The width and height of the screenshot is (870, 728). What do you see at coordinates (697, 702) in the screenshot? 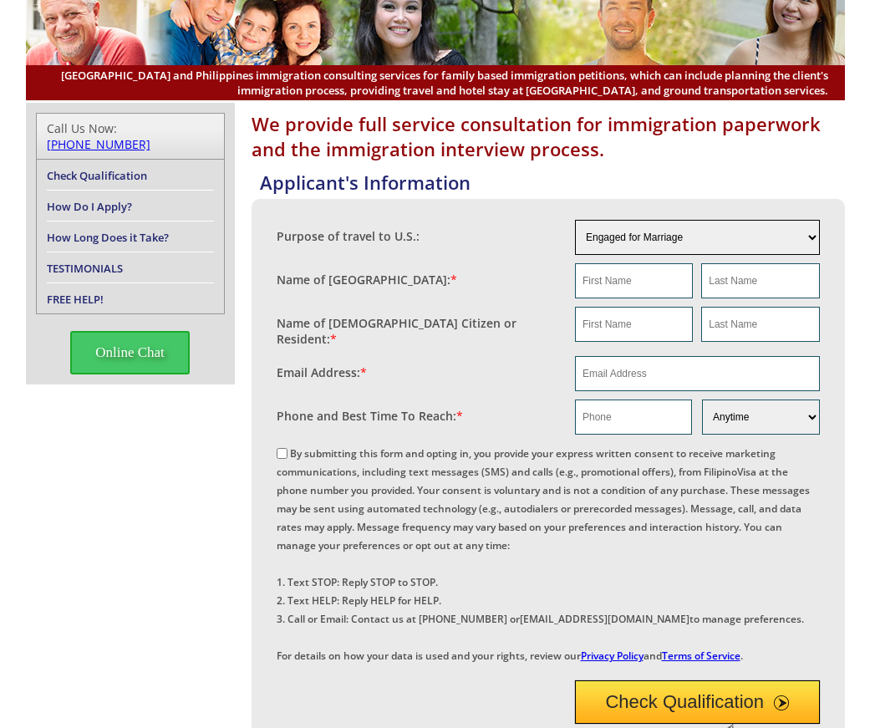
I see `button: Check Qualification` at bounding box center [697, 702].